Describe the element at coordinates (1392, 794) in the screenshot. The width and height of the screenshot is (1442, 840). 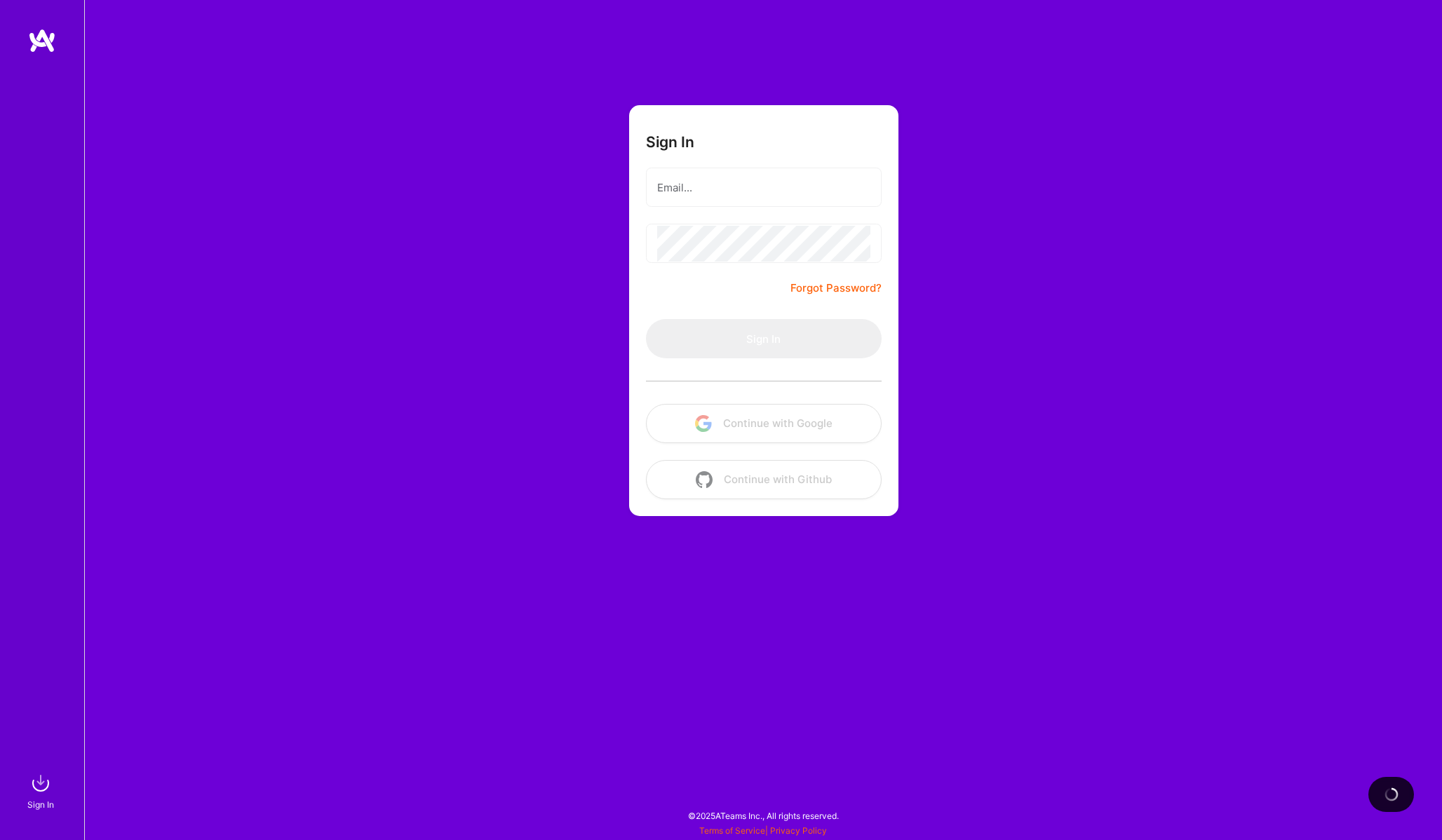
I see `img: loading` at that location.